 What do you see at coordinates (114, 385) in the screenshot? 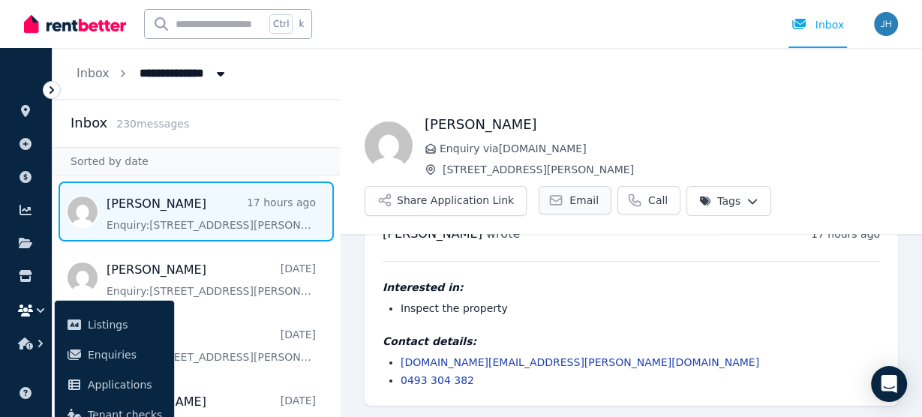
I see `a: Applications` at bounding box center [114, 385].